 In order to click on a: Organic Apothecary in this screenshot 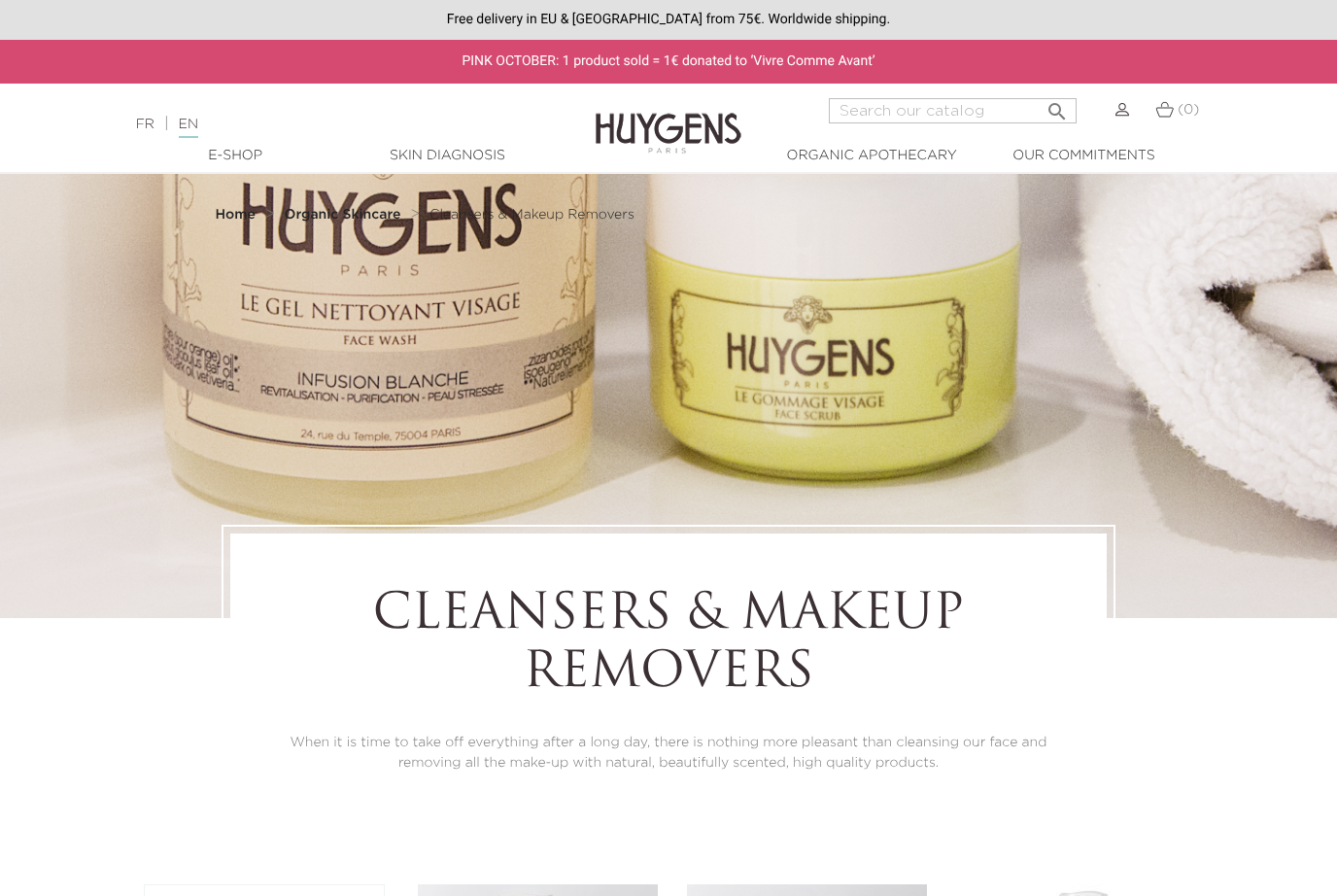, I will do `click(872, 155)`.